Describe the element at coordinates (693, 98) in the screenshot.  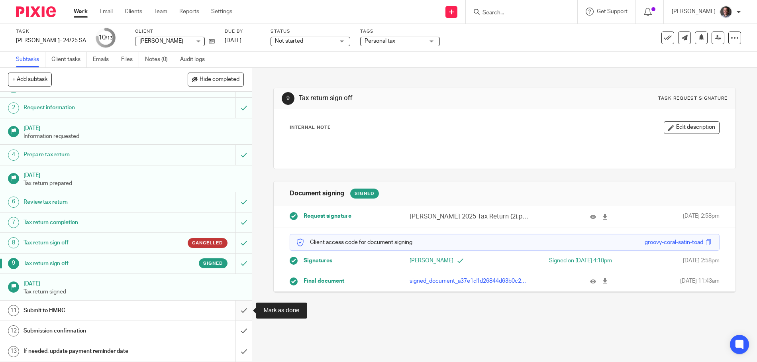
I see `div: Task request signature` at that location.